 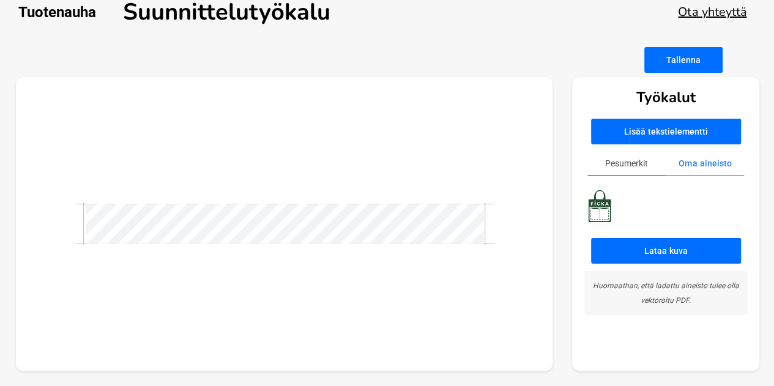 I want to click on img: Asset, so click(x=600, y=206).